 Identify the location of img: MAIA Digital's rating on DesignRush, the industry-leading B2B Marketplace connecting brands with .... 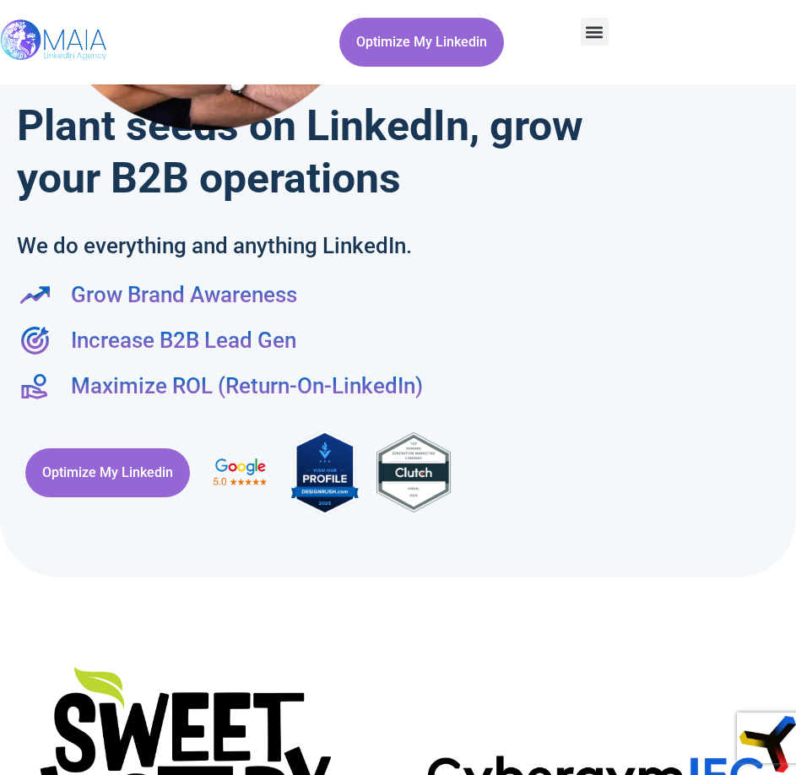
(325, 472).